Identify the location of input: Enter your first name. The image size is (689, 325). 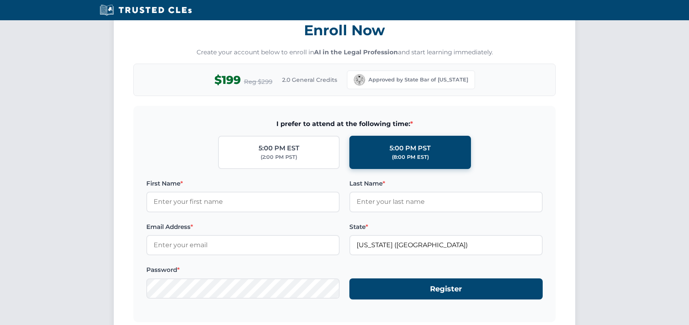
(243, 202).